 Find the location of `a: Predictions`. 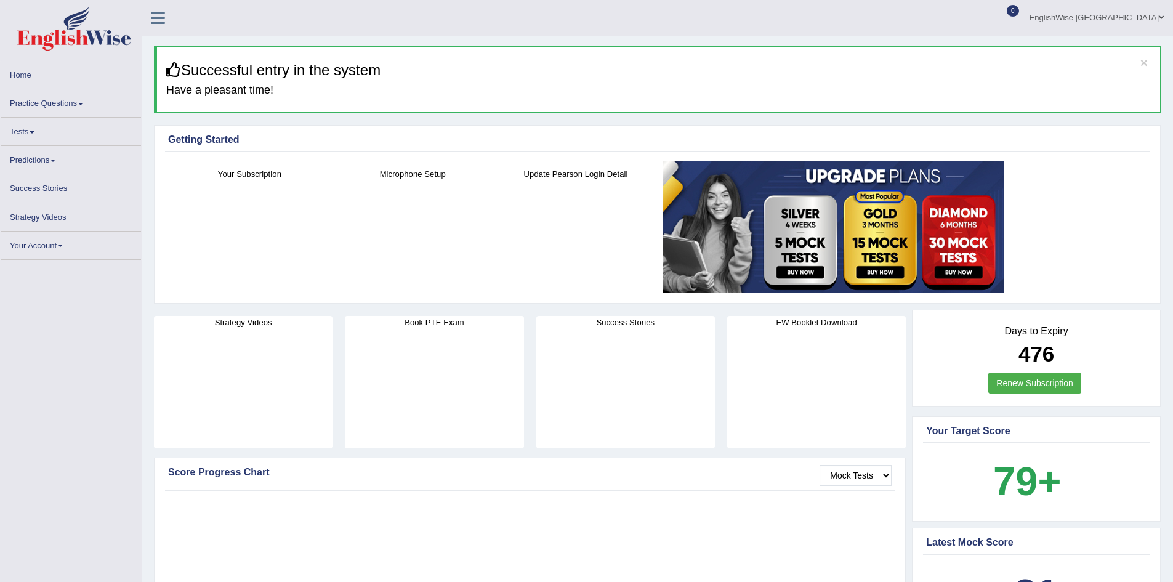

a: Predictions is located at coordinates (71, 158).